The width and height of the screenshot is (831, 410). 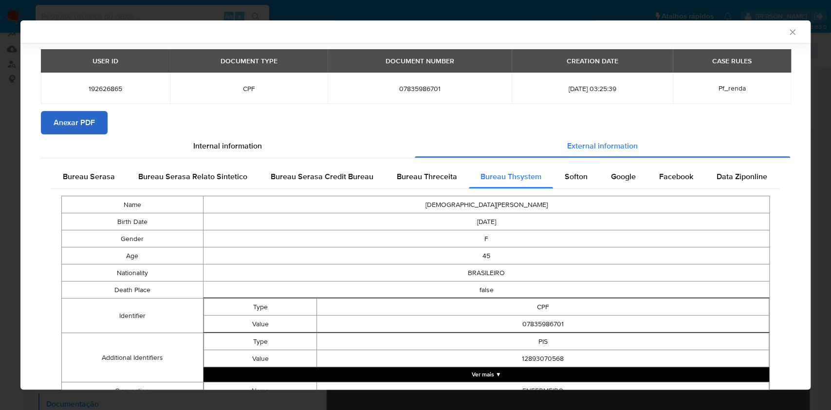 I want to click on span: Data Ziponline, so click(x=742, y=176).